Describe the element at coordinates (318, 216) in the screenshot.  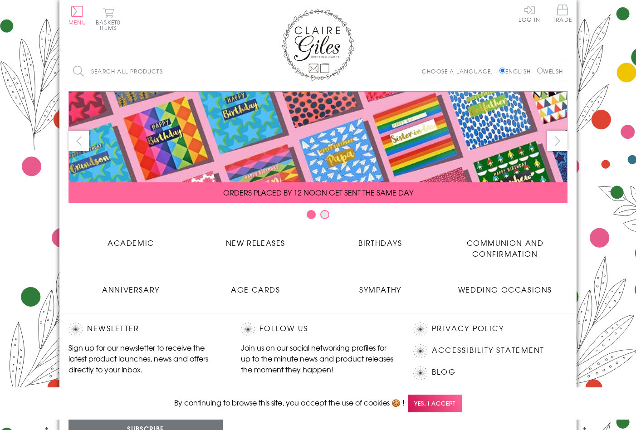
I see `div: Carousel Pagination` at that location.